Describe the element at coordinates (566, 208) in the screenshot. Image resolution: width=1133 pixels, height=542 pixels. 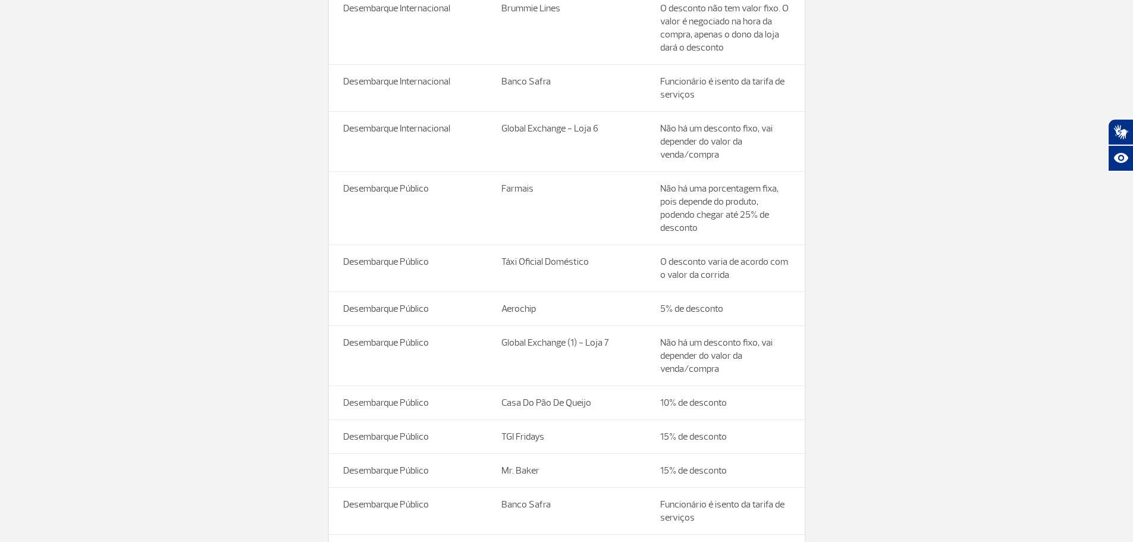
I see `td: Farmais` at that location.